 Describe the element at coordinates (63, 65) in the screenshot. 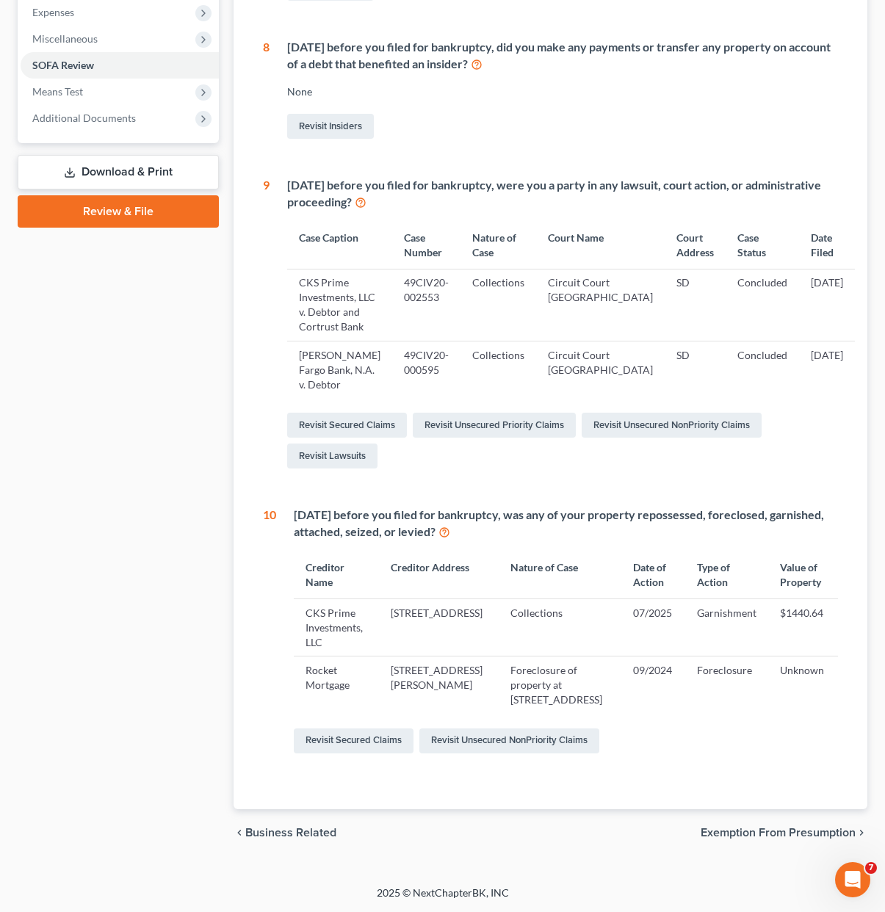

I see `span: SOFA Review` at that location.